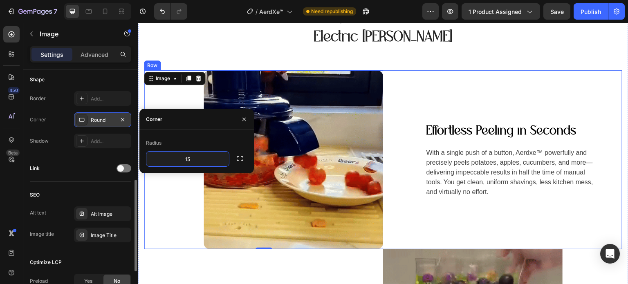 Image resolution: width=628 pixels, height=284 pixels. What do you see at coordinates (35, 195) in the screenshot?
I see `div: SEO` at bounding box center [35, 195].